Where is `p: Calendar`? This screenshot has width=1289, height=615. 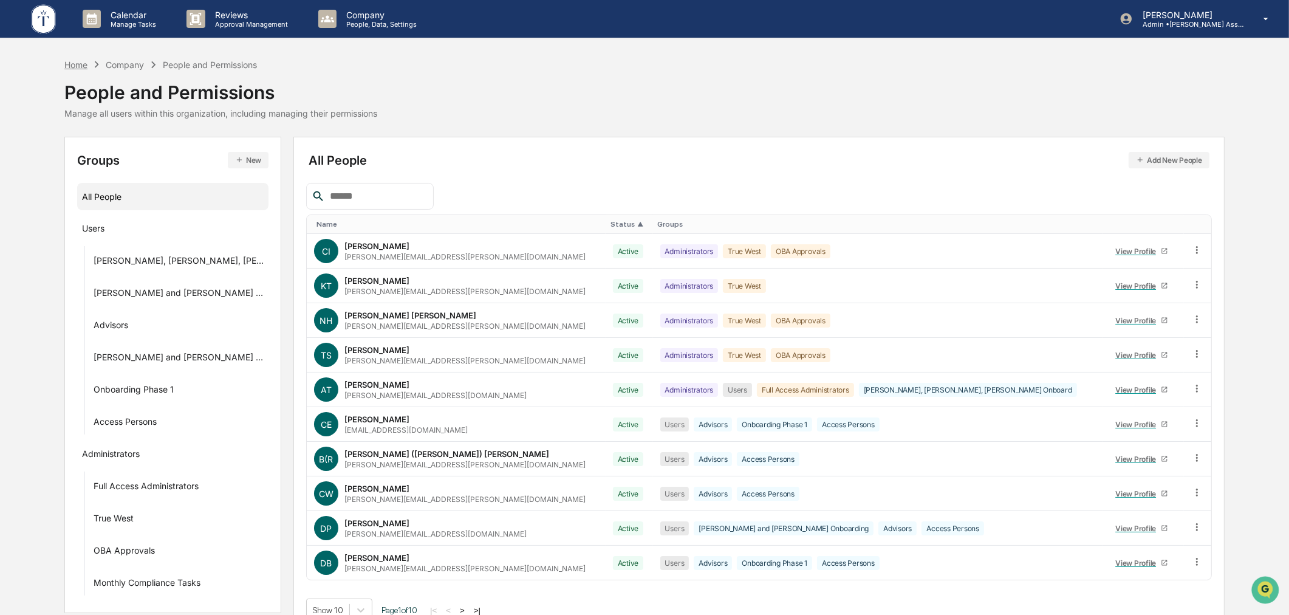 p: Calendar is located at coordinates (131, 15).